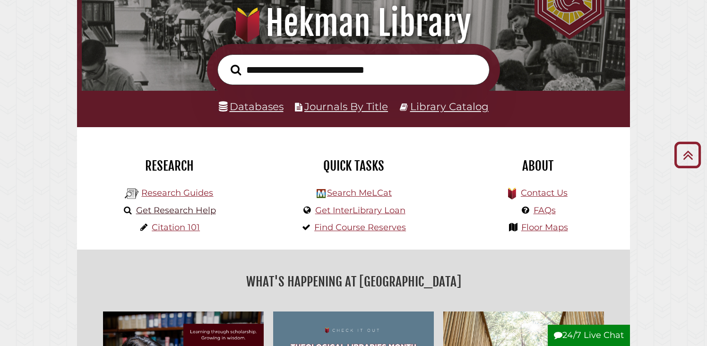  I want to click on a: FAQs, so click(544, 210).